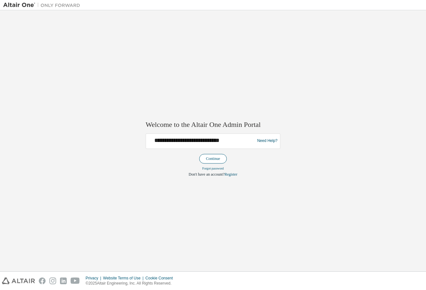 The height and width of the screenshot is (290, 426). I want to click on img: youtube.svg, so click(75, 281).